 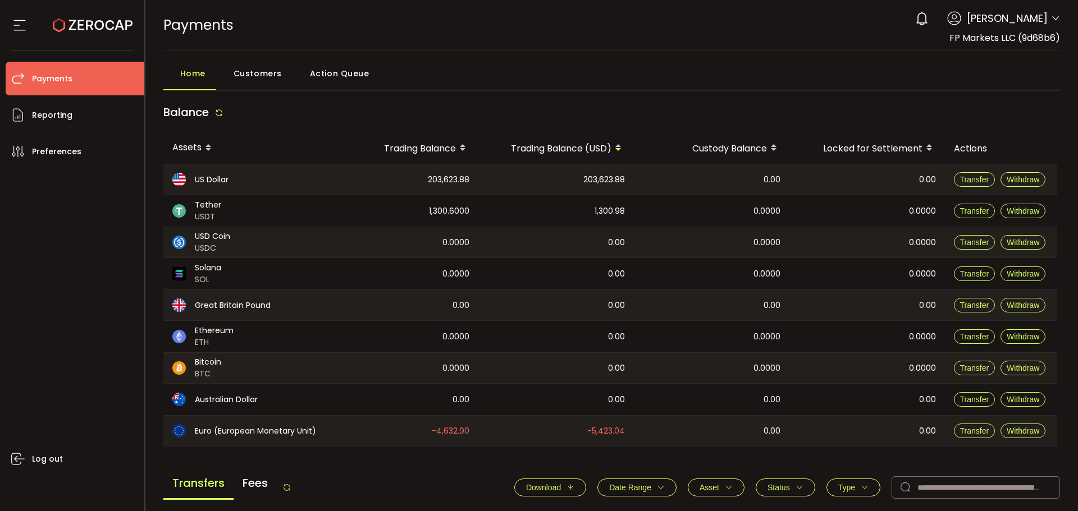 What do you see at coordinates (408, 148) in the screenshot?
I see `div: Trading Balance` at bounding box center [408, 148].